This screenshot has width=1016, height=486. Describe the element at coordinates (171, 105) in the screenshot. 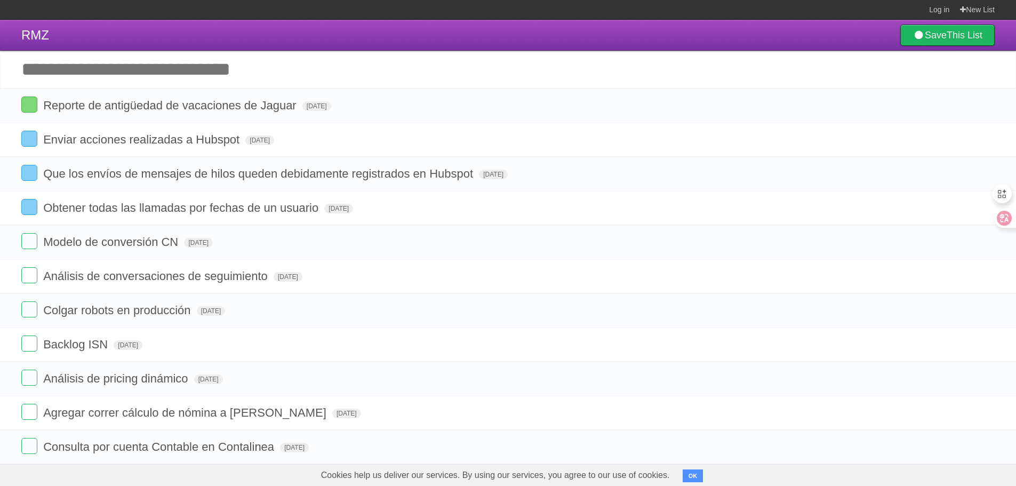

I see `span: Reporte de antigüedad de vacaciones de Jaguar` at that location.